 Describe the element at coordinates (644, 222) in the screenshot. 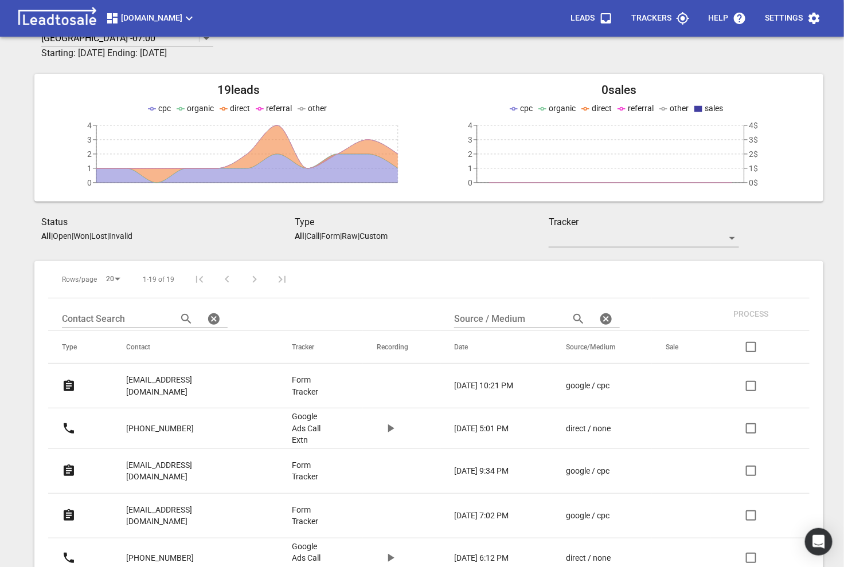

I see `h3: Tracker` at that location.